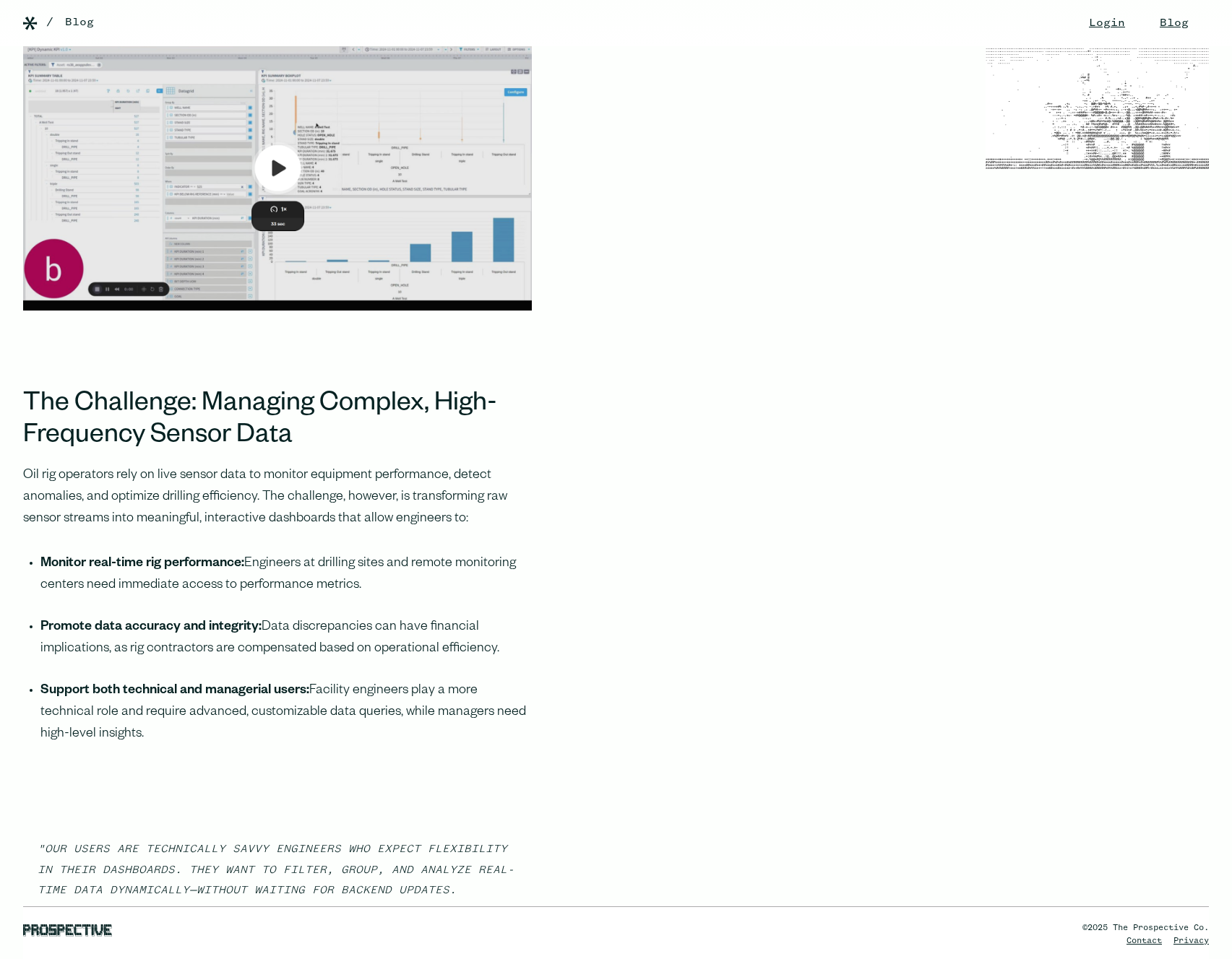 The width and height of the screenshot is (1232, 959). Describe the element at coordinates (277, 498) in the screenshot. I see `p: Oil rig operators rely on live sensor data to monitor equipment performance, detect anomalies, an...` at that location.